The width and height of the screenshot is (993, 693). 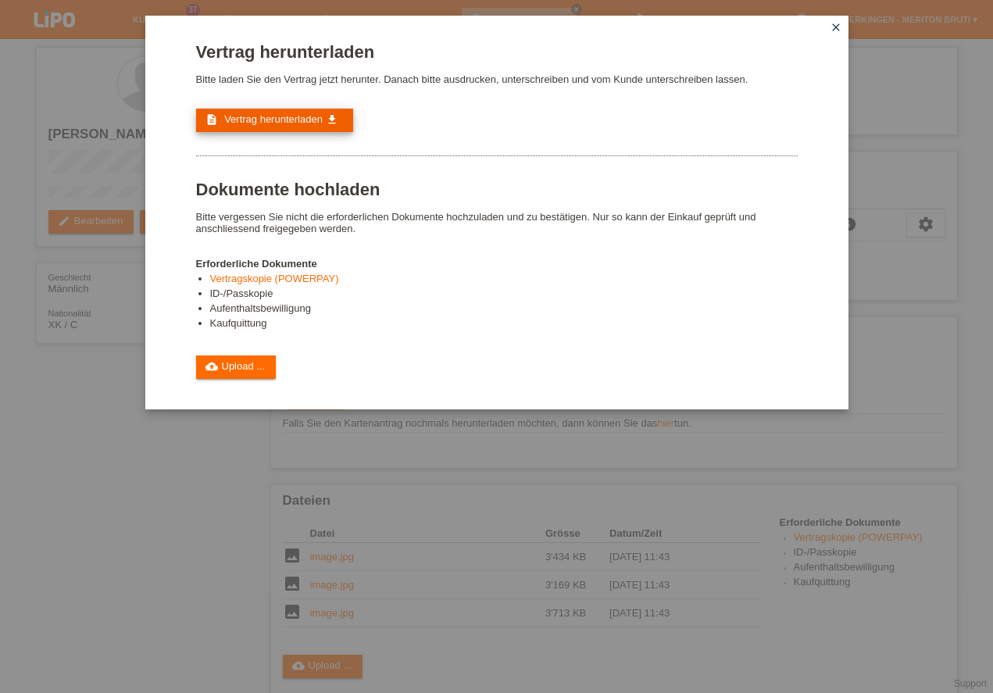 I want to click on i: cloud_upload, so click(x=212, y=366).